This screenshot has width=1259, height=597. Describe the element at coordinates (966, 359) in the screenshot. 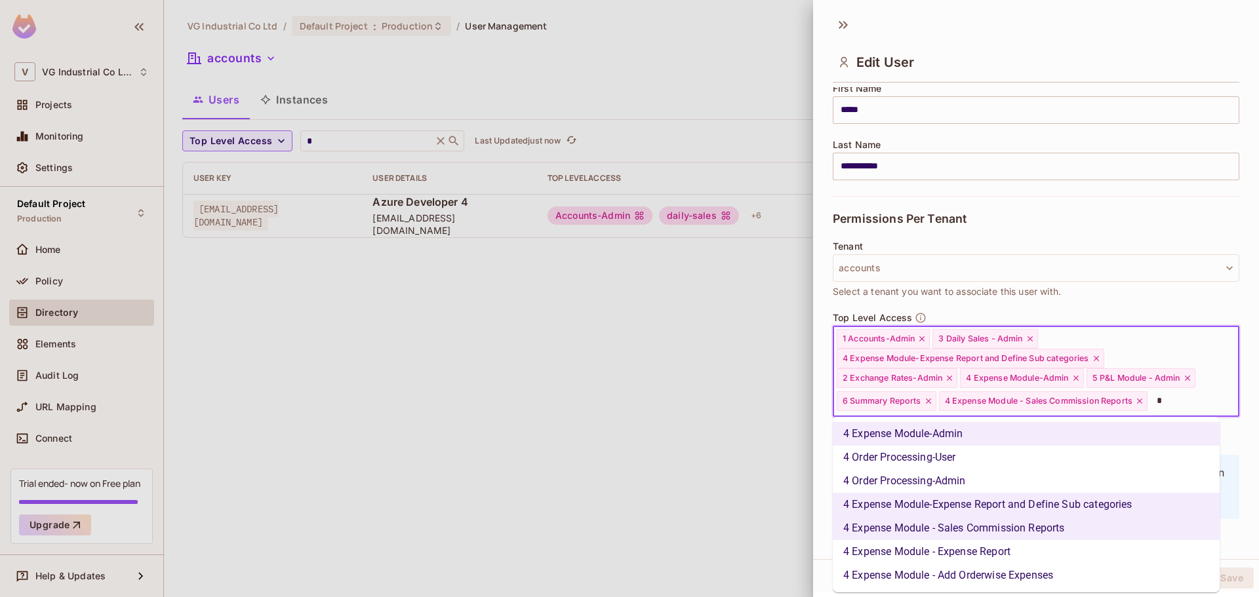

I see `span: 4 Expense Module-Expense Report and Define Sub categories` at that location.